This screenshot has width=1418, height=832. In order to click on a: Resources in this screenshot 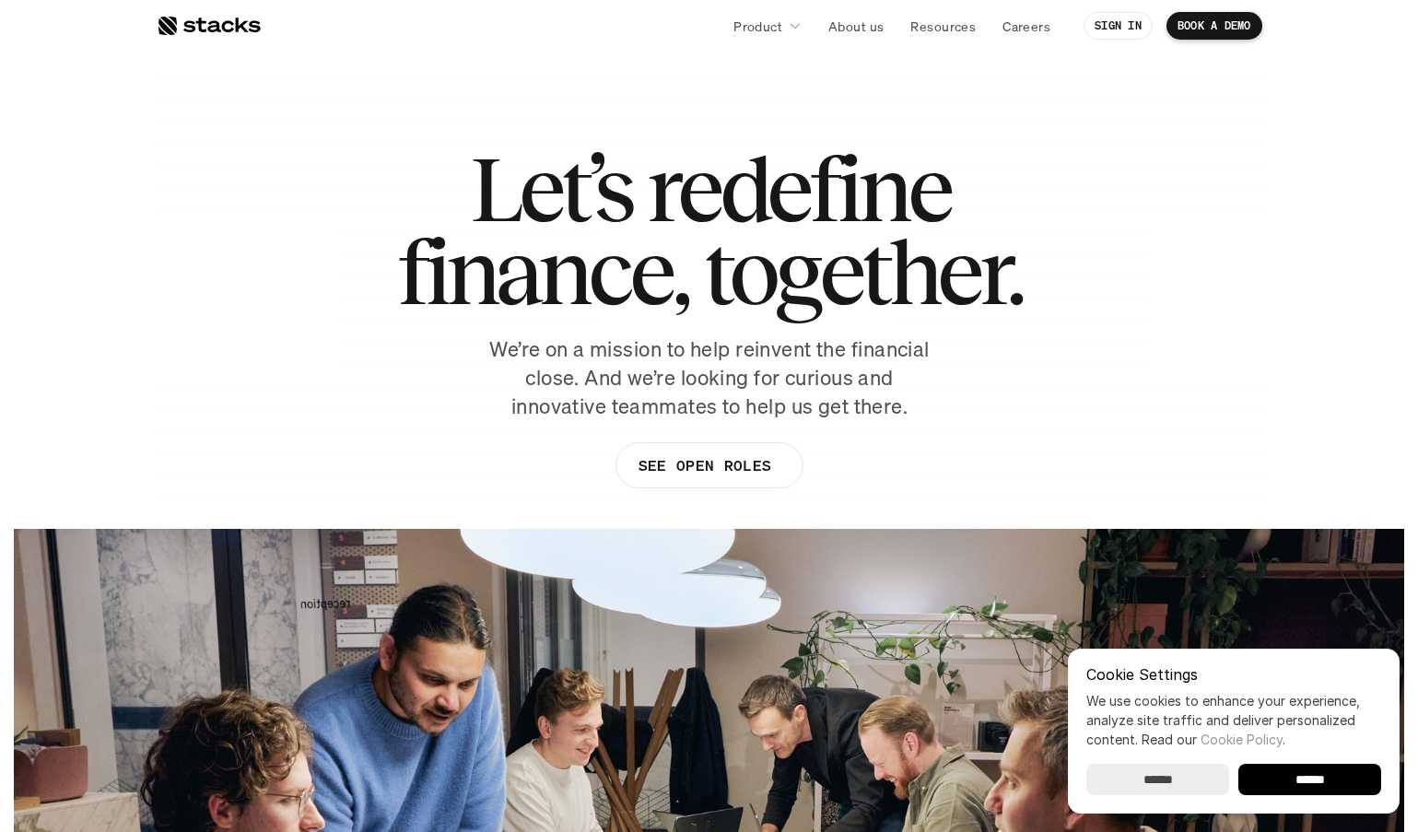, I will do `click(942, 26)`.